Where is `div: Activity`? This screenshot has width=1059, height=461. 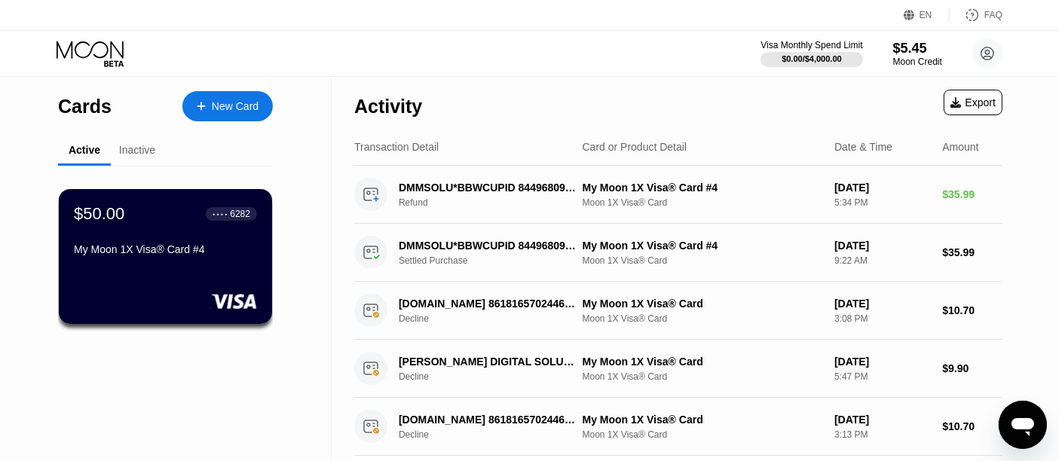 div: Activity is located at coordinates (388, 106).